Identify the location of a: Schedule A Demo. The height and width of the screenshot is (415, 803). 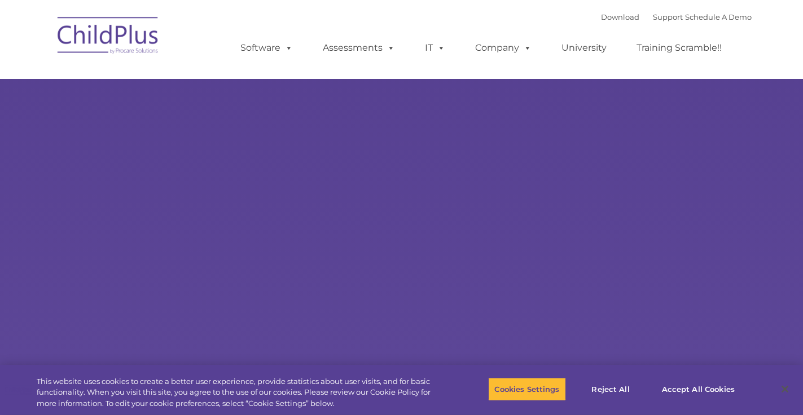
(718, 17).